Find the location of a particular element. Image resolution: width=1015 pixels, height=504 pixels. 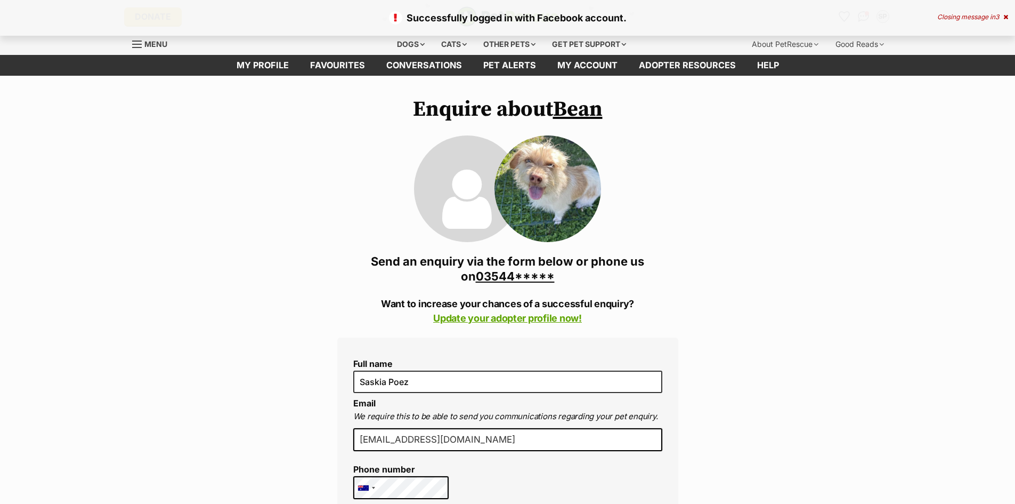

label: Phone number is located at coordinates (401, 469).